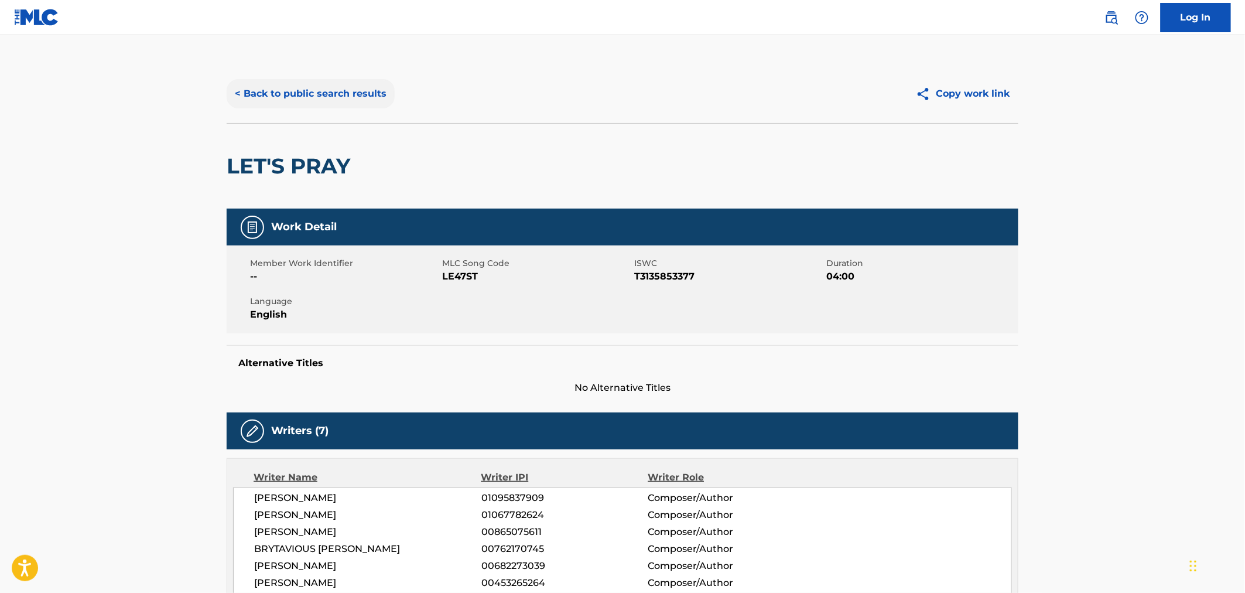  Describe the element at coordinates (623, 363) in the screenshot. I see `h5: Alternative Titles` at that location.